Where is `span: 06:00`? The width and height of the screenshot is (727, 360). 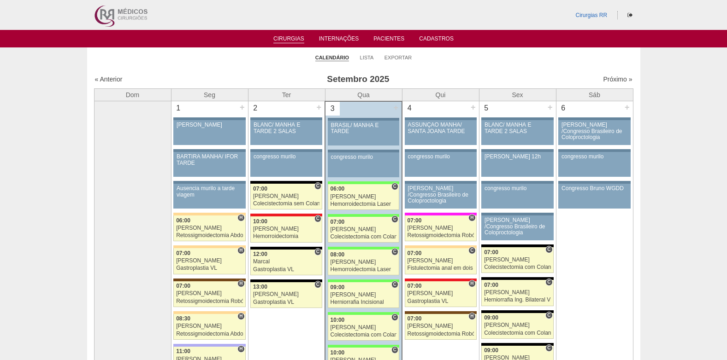
span: 06:00 is located at coordinates (337, 189).